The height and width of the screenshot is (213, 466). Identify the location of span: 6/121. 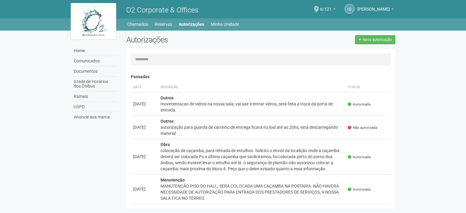
(326, 6).